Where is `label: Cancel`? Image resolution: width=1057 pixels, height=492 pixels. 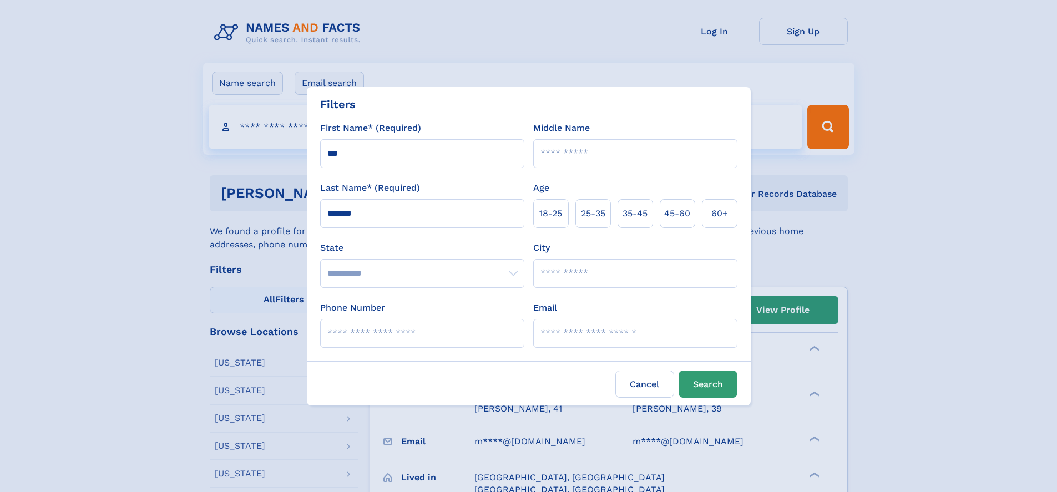
label: Cancel is located at coordinates (645, 384).